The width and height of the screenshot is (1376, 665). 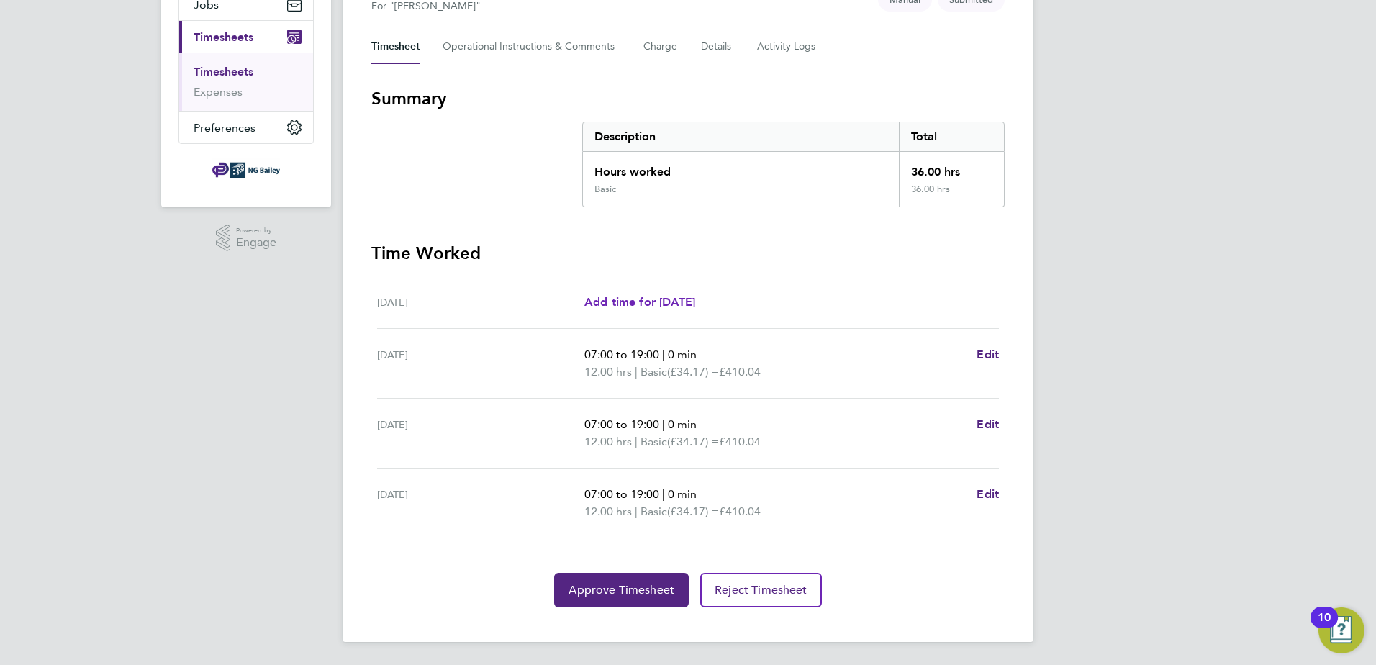 I want to click on div: Total, so click(x=951, y=137).